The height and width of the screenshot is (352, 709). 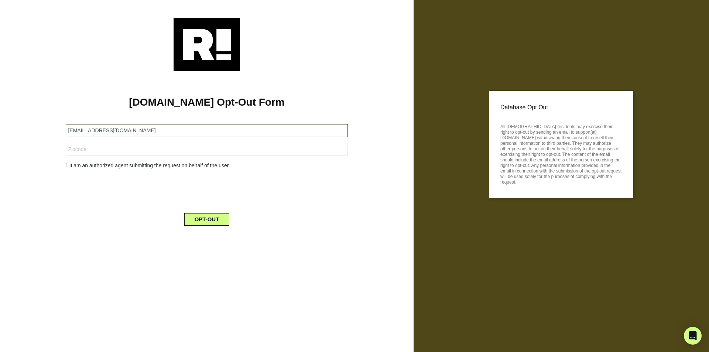 I want to click on button: OPT-OUT, so click(x=207, y=219).